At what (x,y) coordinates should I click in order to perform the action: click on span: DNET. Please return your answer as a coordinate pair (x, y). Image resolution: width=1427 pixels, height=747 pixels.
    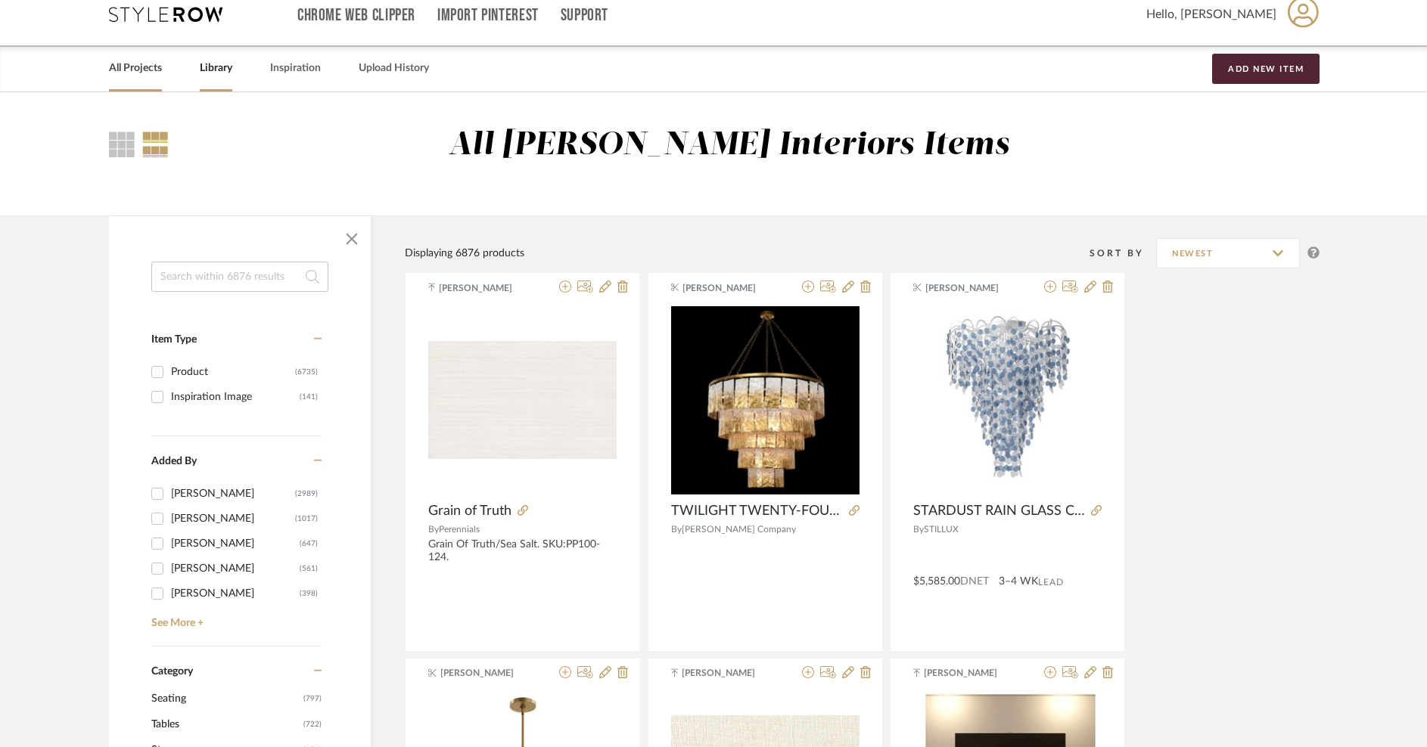
    Looking at the image, I should click on (974, 582).